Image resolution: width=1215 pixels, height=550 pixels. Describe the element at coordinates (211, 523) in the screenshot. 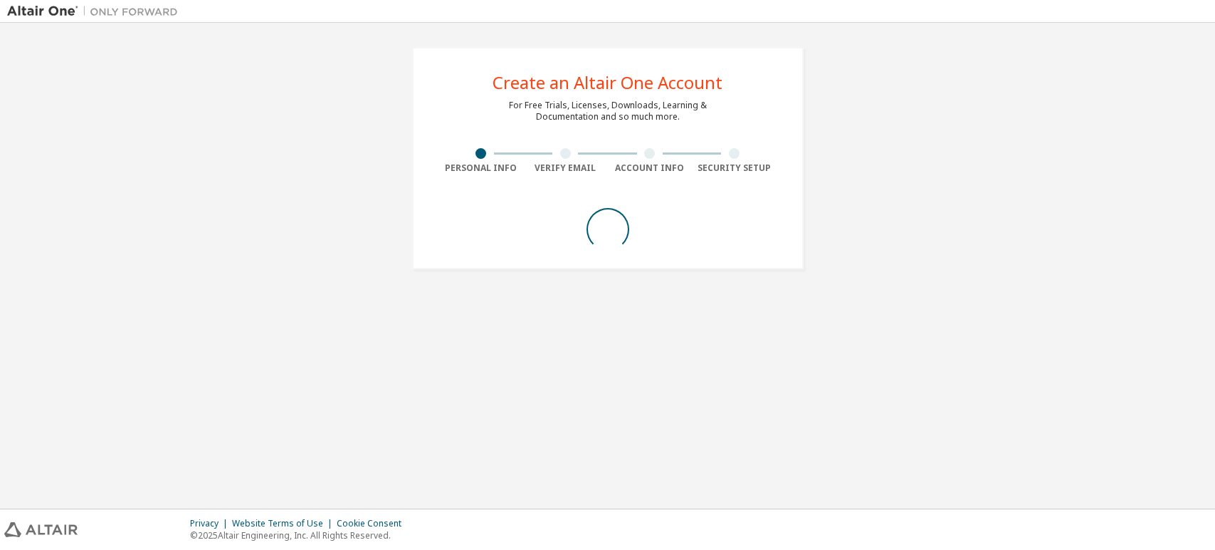

I see `div: Privacy` at that location.